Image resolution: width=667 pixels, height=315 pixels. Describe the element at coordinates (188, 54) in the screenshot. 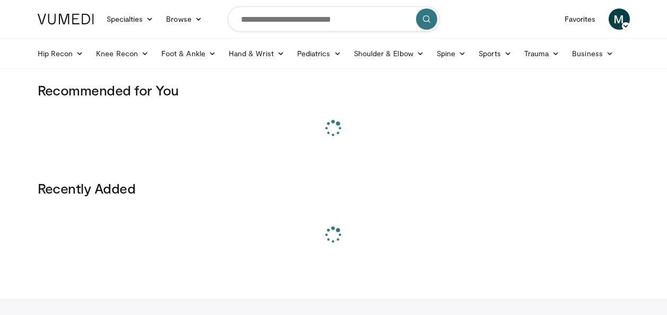

I see `a: Foot & Ankle` at that location.